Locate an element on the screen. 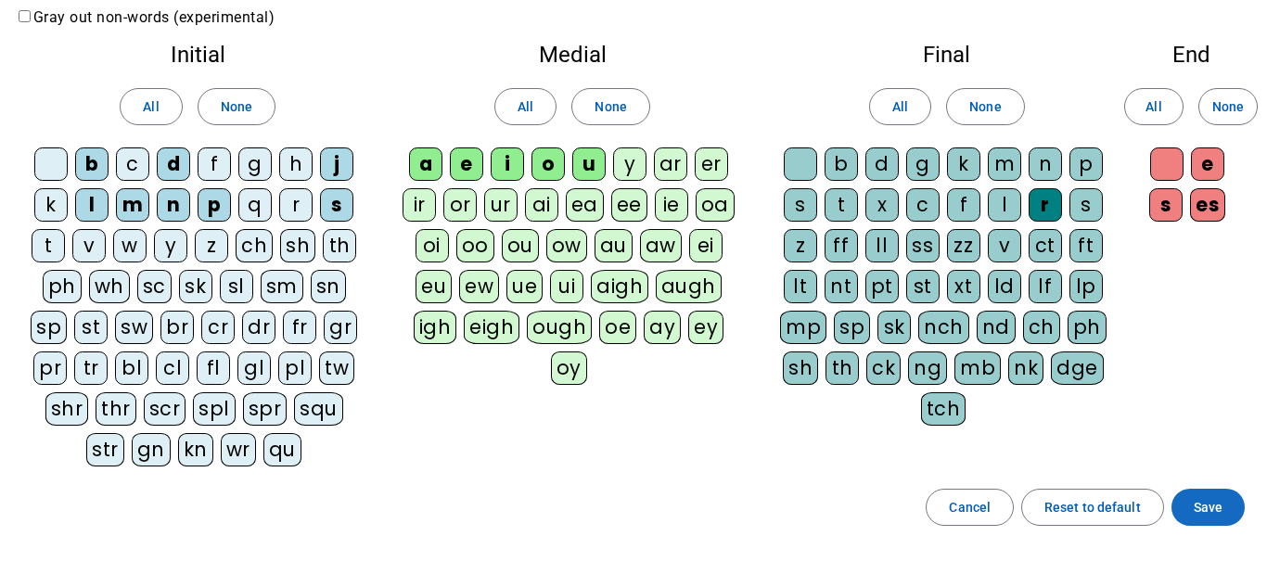 The width and height of the screenshot is (1267, 587). div: or is located at coordinates (460, 205).